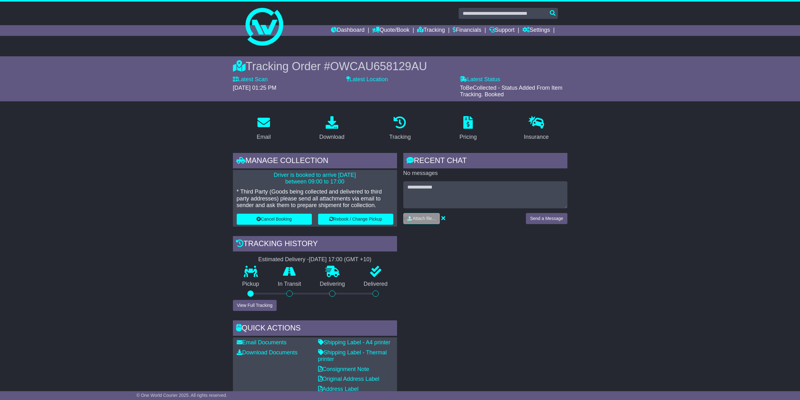 This screenshot has width=800, height=400. Describe the element at coordinates (315, 259) in the screenshot. I see `div: Estimated Delivery -` at that location.